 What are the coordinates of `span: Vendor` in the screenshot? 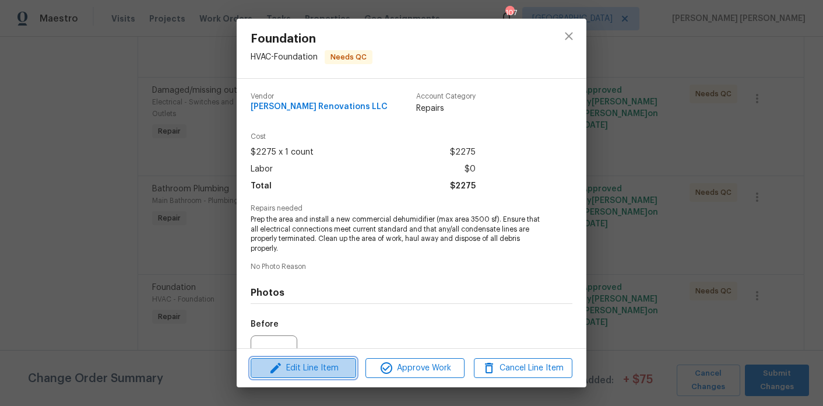 It's located at (319, 96).